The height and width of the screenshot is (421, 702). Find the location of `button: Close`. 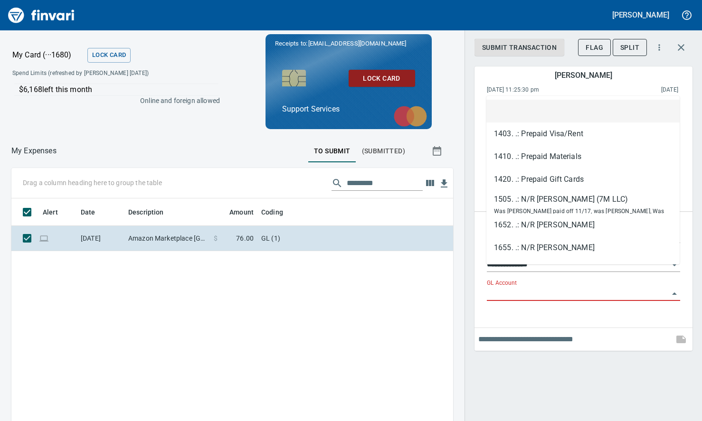

button: Close is located at coordinates (674, 294).